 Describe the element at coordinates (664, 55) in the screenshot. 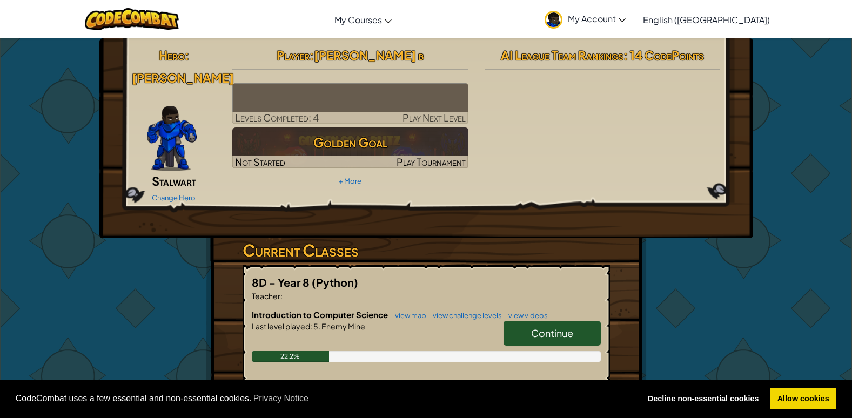

I see `span: : 14 CodePoints` at that location.